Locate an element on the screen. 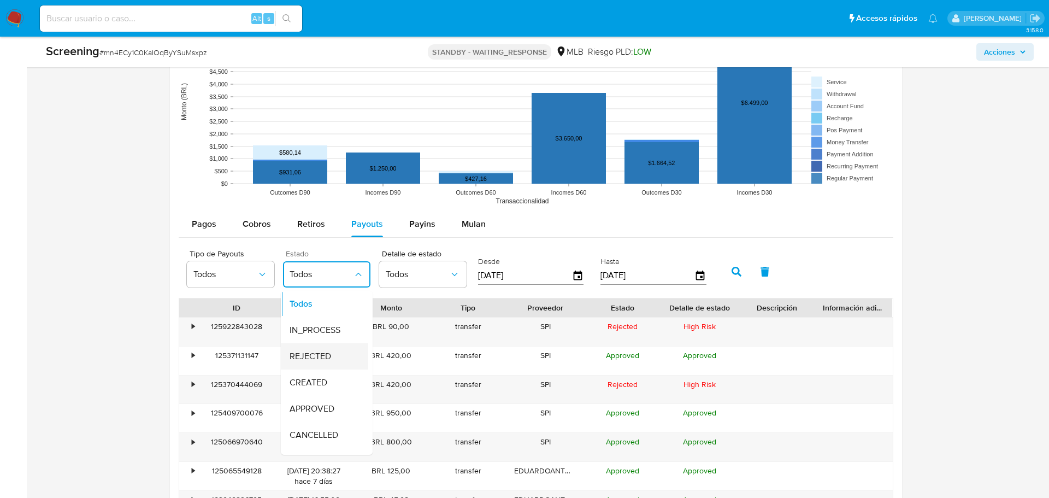 The height and width of the screenshot is (498, 1049). b: Screening is located at coordinates (73, 51).